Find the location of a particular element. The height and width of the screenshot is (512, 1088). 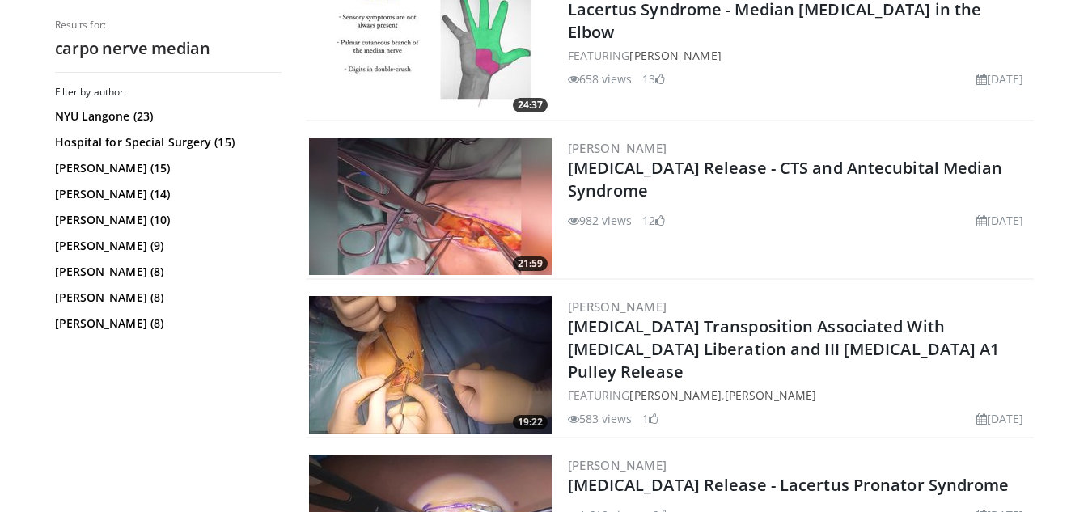

span: 21:59 is located at coordinates (530, 264).